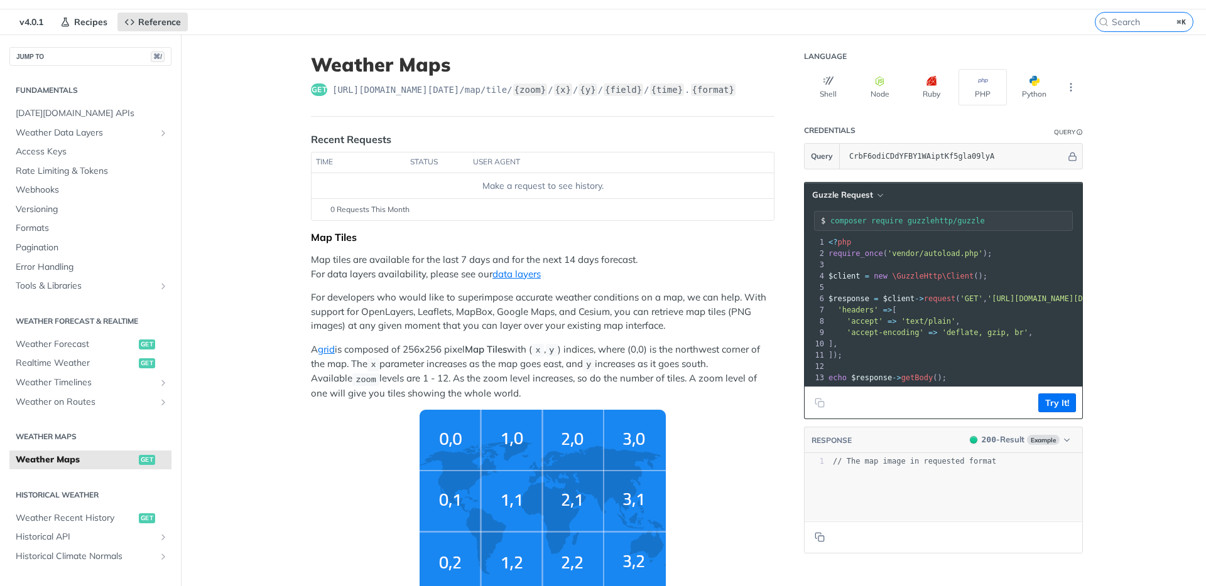 The height and width of the screenshot is (586, 1206). Describe the element at coordinates (365, 379) in the screenshot. I see `span: zoom` at that location.